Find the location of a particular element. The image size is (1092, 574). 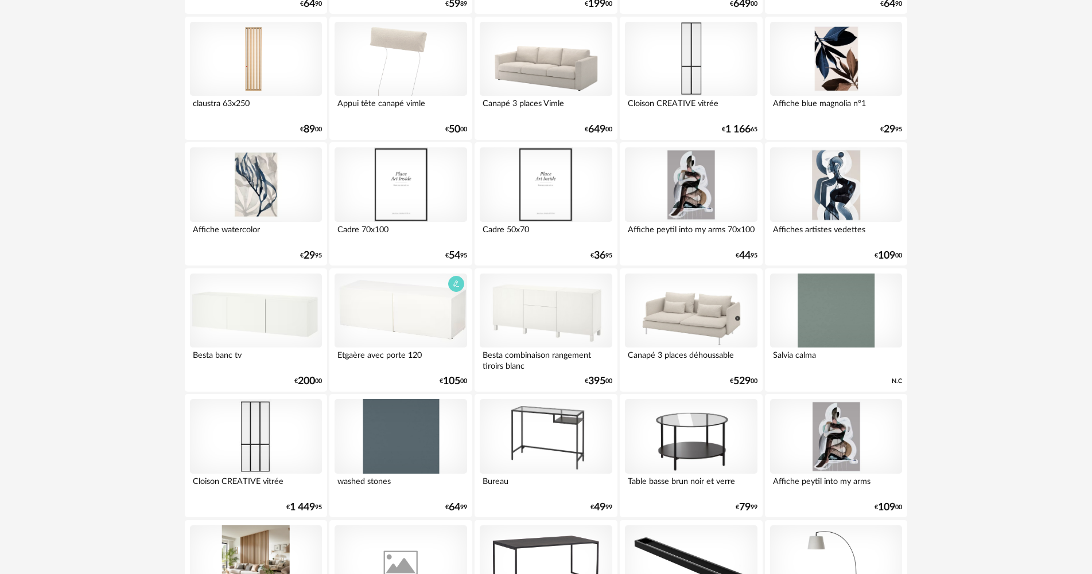

span: 50 is located at coordinates (454, 130).